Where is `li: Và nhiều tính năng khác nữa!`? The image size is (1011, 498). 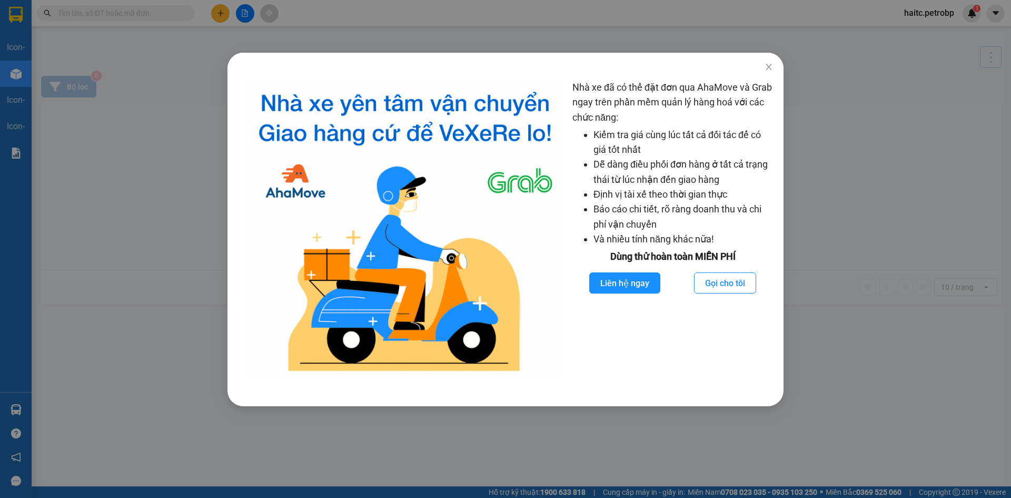 li: Và nhiều tính năng khác nữa! is located at coordinates (683, 239).